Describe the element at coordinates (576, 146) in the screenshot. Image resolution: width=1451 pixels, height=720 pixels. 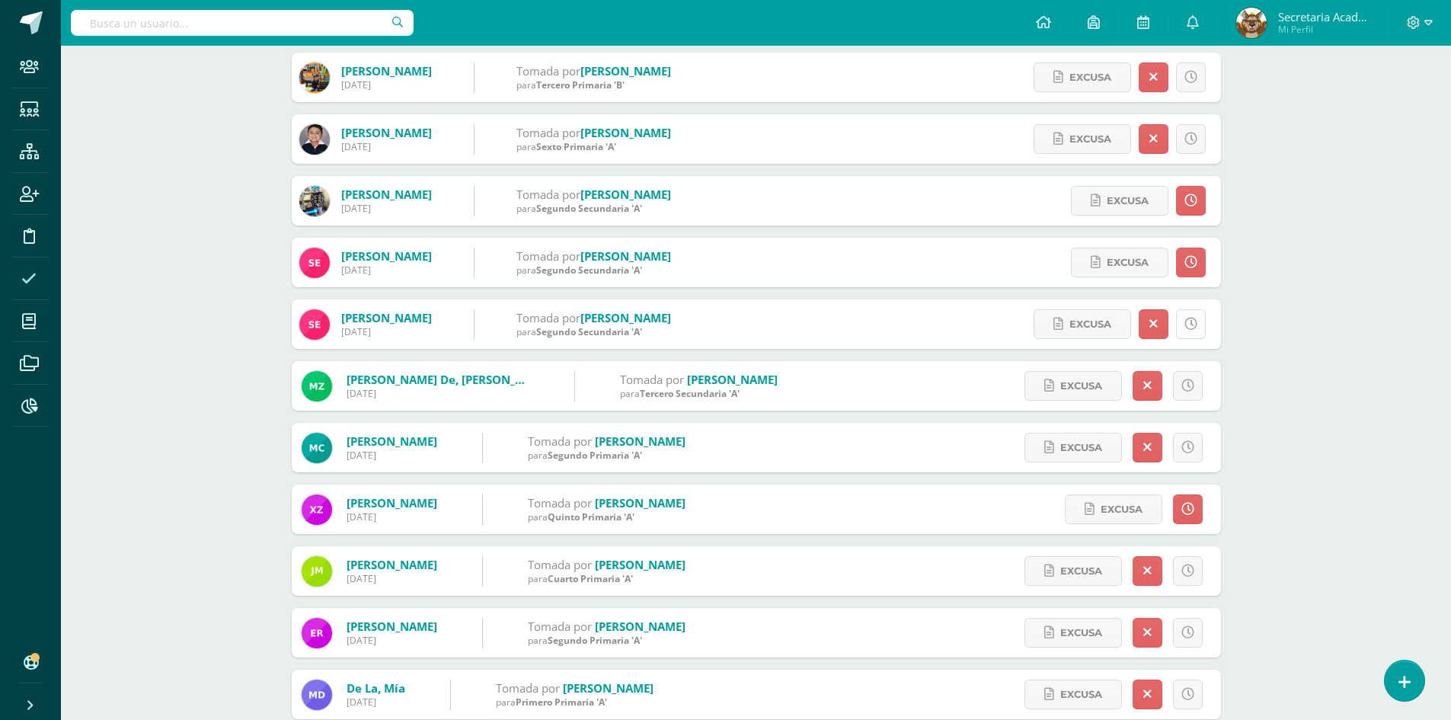
I see `span: Sexto Primaria 'A'` at that location.